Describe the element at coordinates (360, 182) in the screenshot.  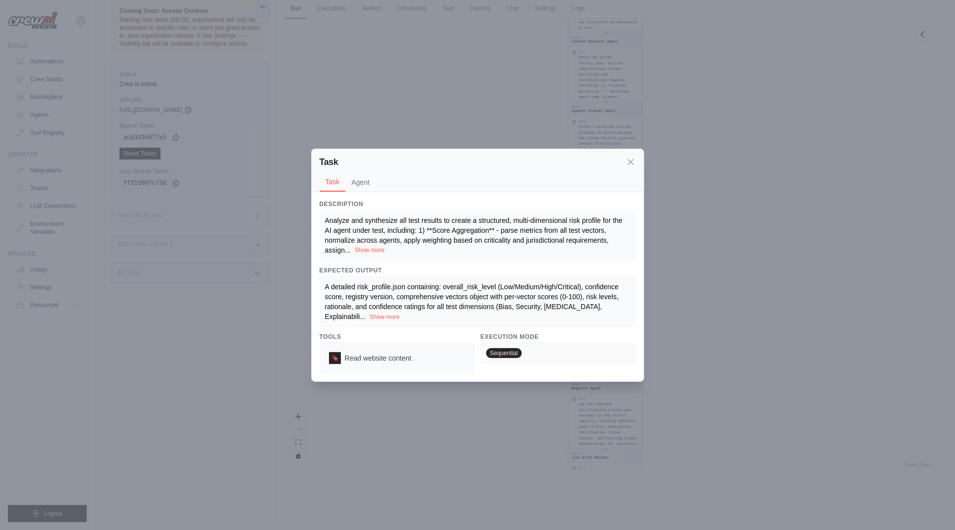
I see `button: Agent` at that location.